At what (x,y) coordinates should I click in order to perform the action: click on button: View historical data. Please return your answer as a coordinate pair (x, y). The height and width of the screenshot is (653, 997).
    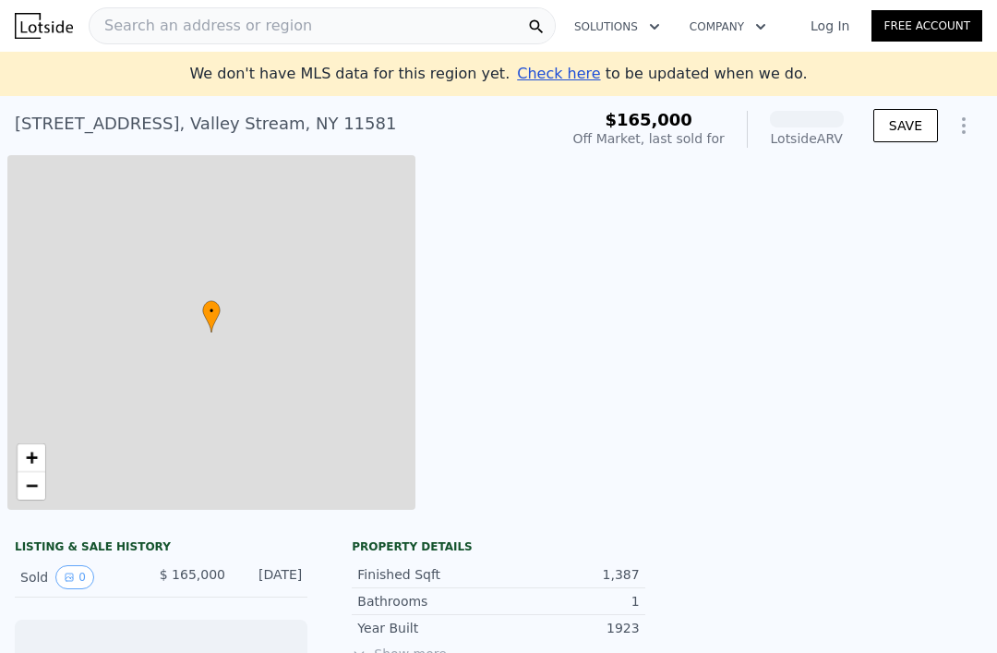
    Looking at the image, I should click on (75, 577).